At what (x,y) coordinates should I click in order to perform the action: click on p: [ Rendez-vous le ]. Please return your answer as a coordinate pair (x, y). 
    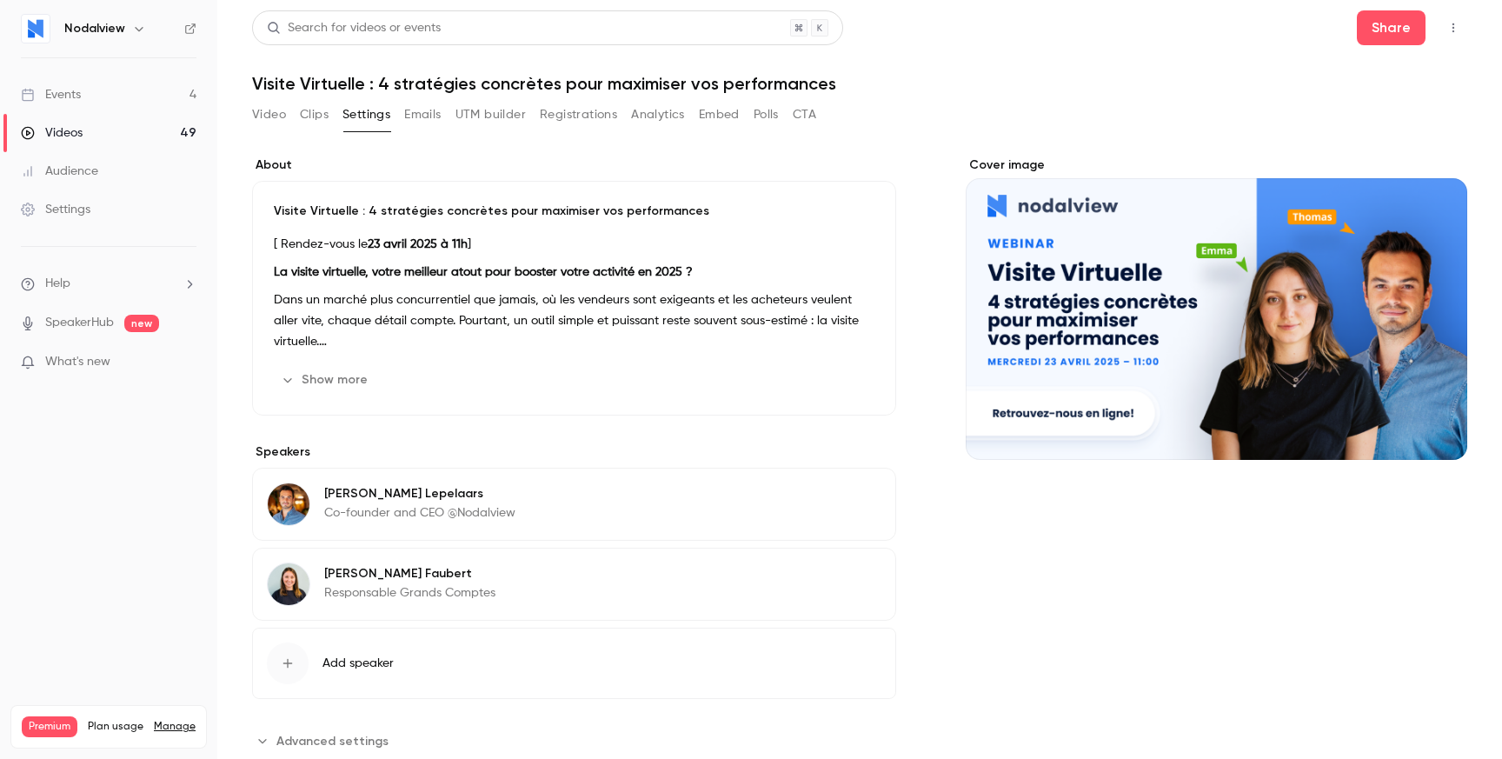
    Looking at the image, I should click on (574, 244).